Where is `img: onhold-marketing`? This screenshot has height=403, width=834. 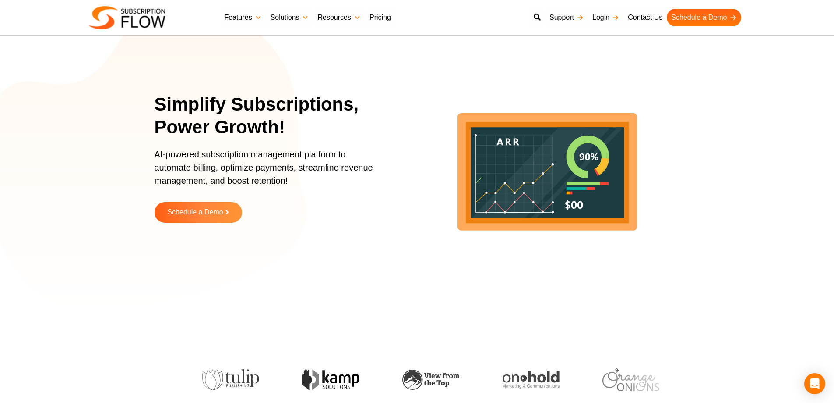 img: onhold-marketing is located at coordinates (529, 379).